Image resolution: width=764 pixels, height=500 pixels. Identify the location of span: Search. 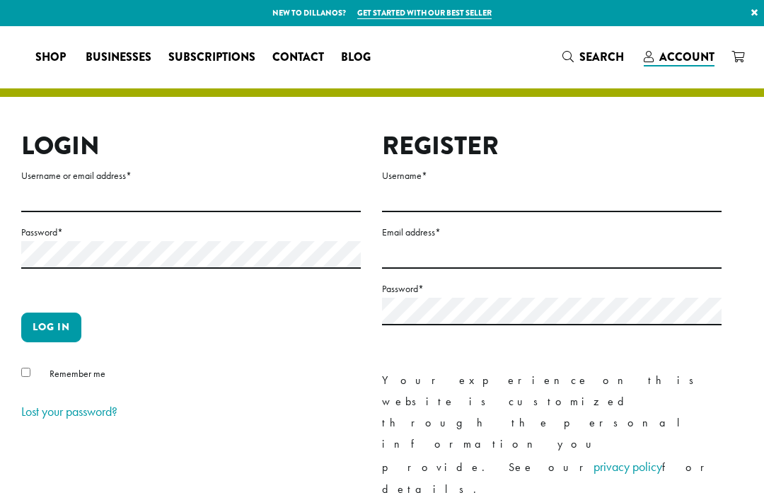
(602, 57).